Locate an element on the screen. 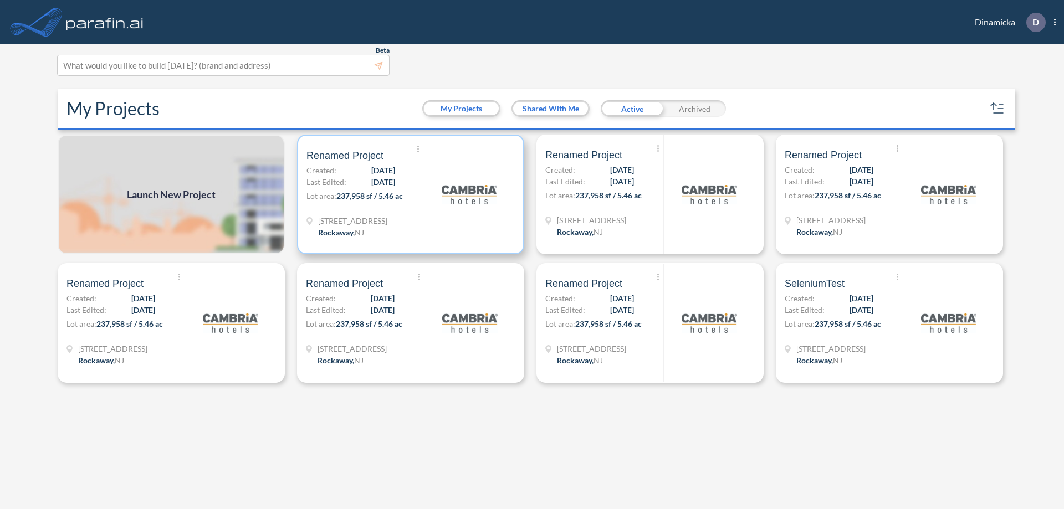 The height and width of the screenshot is (509, 1064). h2: My Projects is located at coordinates (113, 109).